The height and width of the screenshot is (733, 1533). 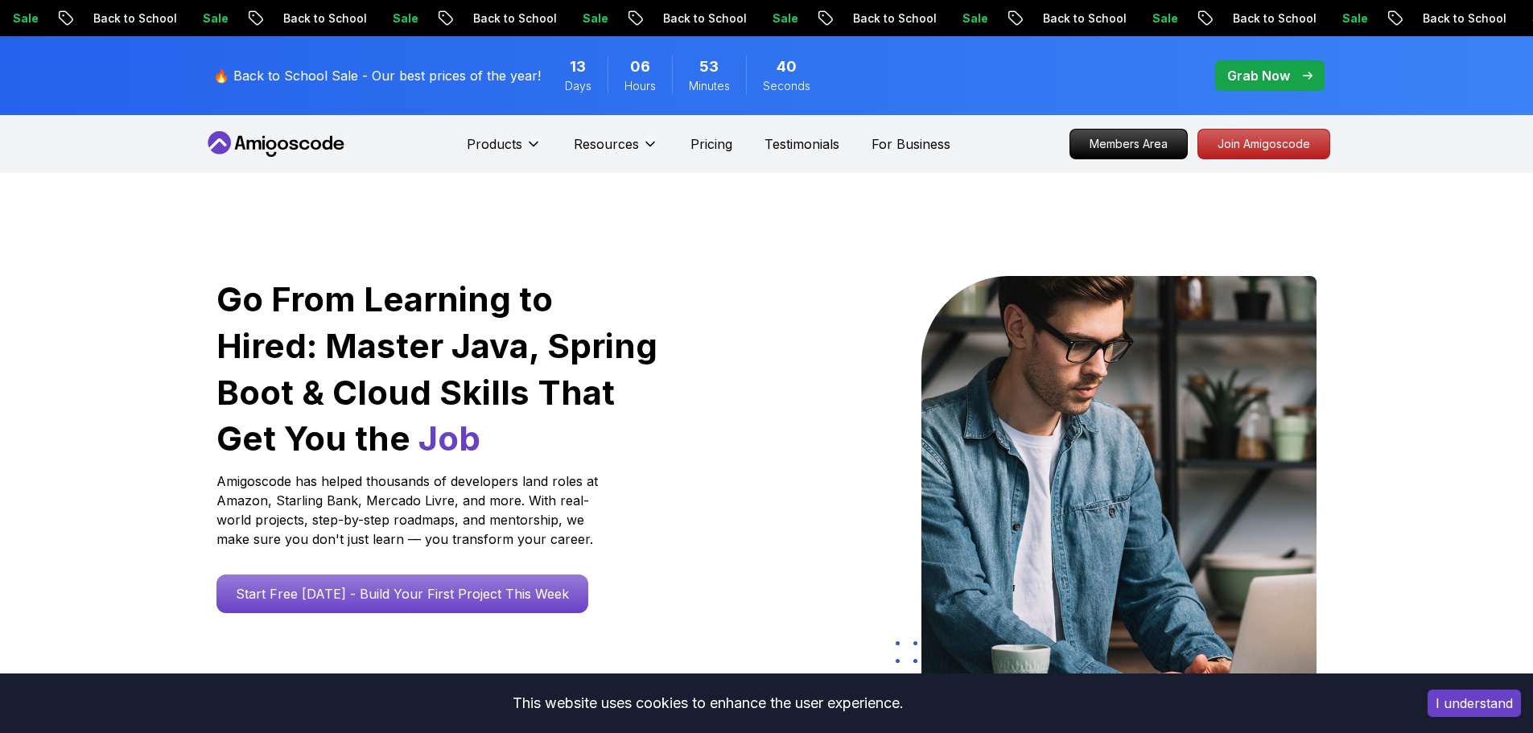 I want to click on span: Job, so click(x=449, y=438).